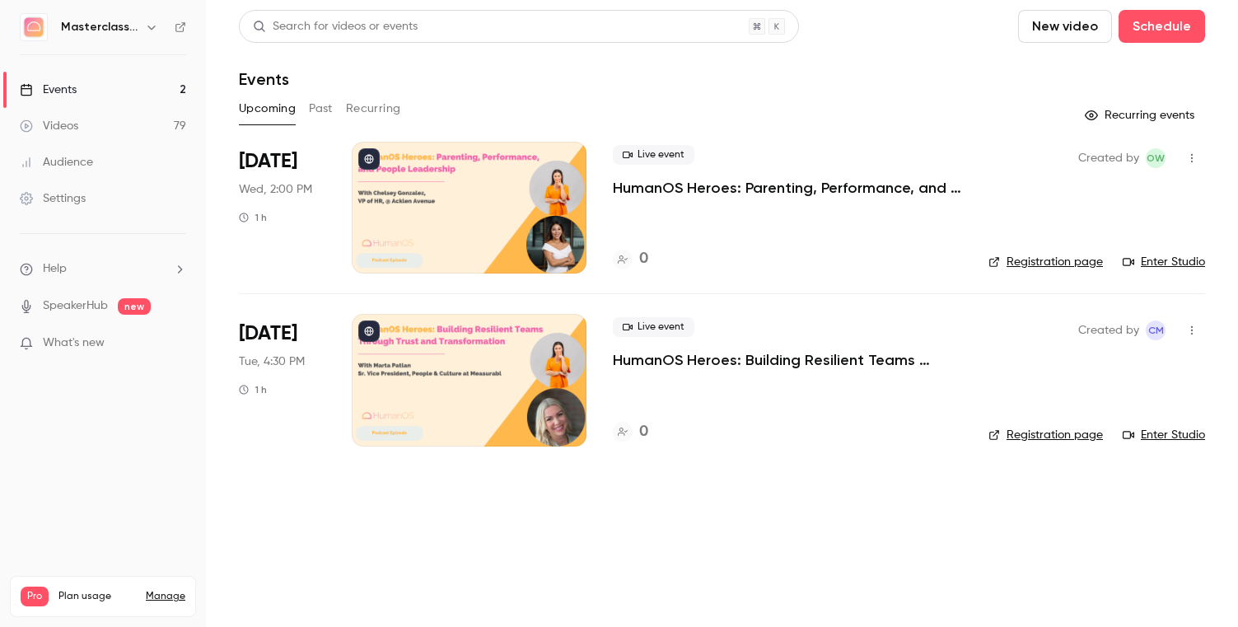  Describe the element at coordinates (103, 269) in the screenshot. I see `li: help-dropdown-opener` at that location.